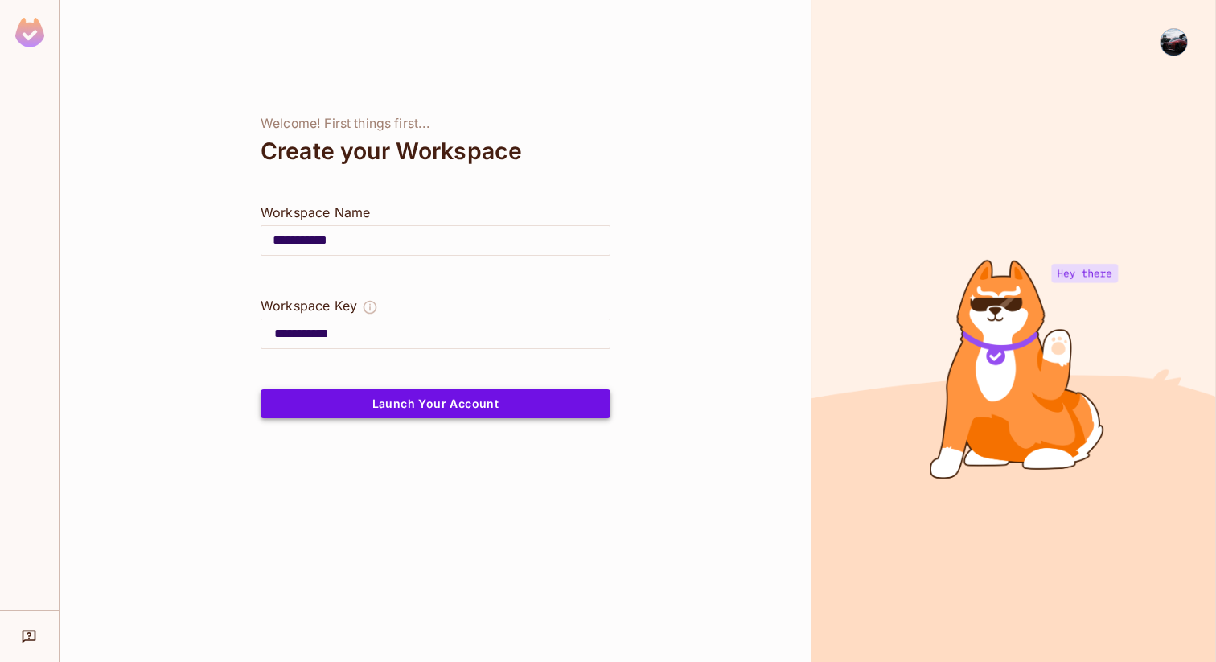  I want to click on button: The Workspace Key is unique, and serves as the identifier of your workspace., so click(370, 307).